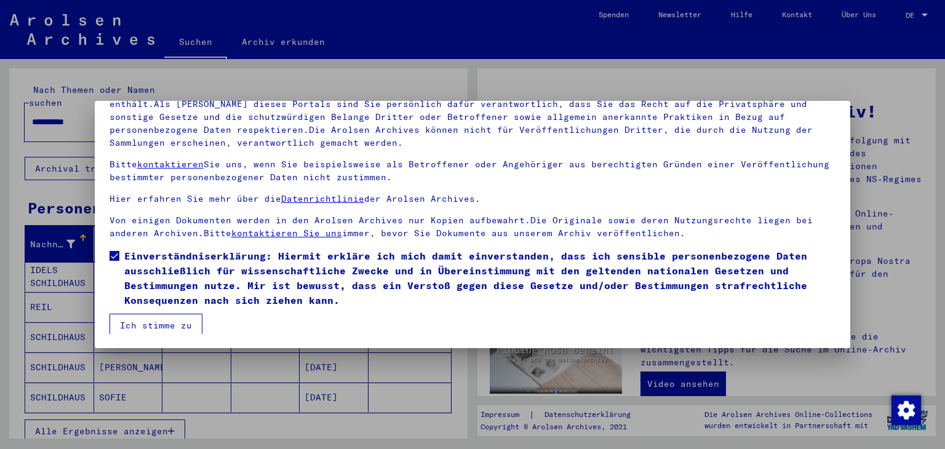 Image resolution: width=945 pixels, height=449 pixels. Describe the element at coordinates (170, 164) in the screenshot. I see `a: kontaktieren` at that location.